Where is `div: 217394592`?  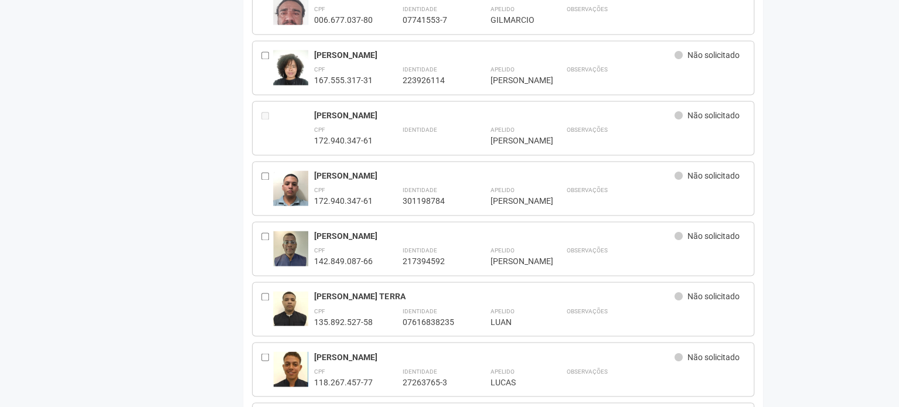
div: 217394592 is located at coordinates (431, 261).